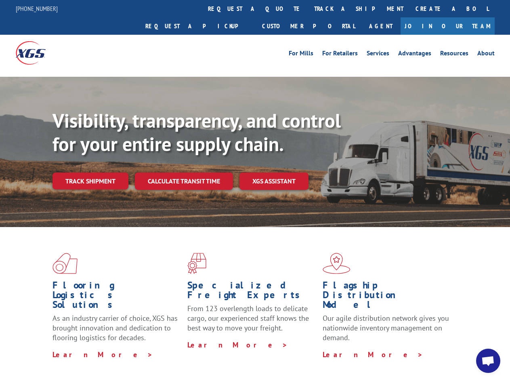 This screenshot has width=510, height=381. What do you see at coordinates (387, 297) in the screenshot?
I see `h1: Flagship Distribution Model` at bounding box center [387, 297].